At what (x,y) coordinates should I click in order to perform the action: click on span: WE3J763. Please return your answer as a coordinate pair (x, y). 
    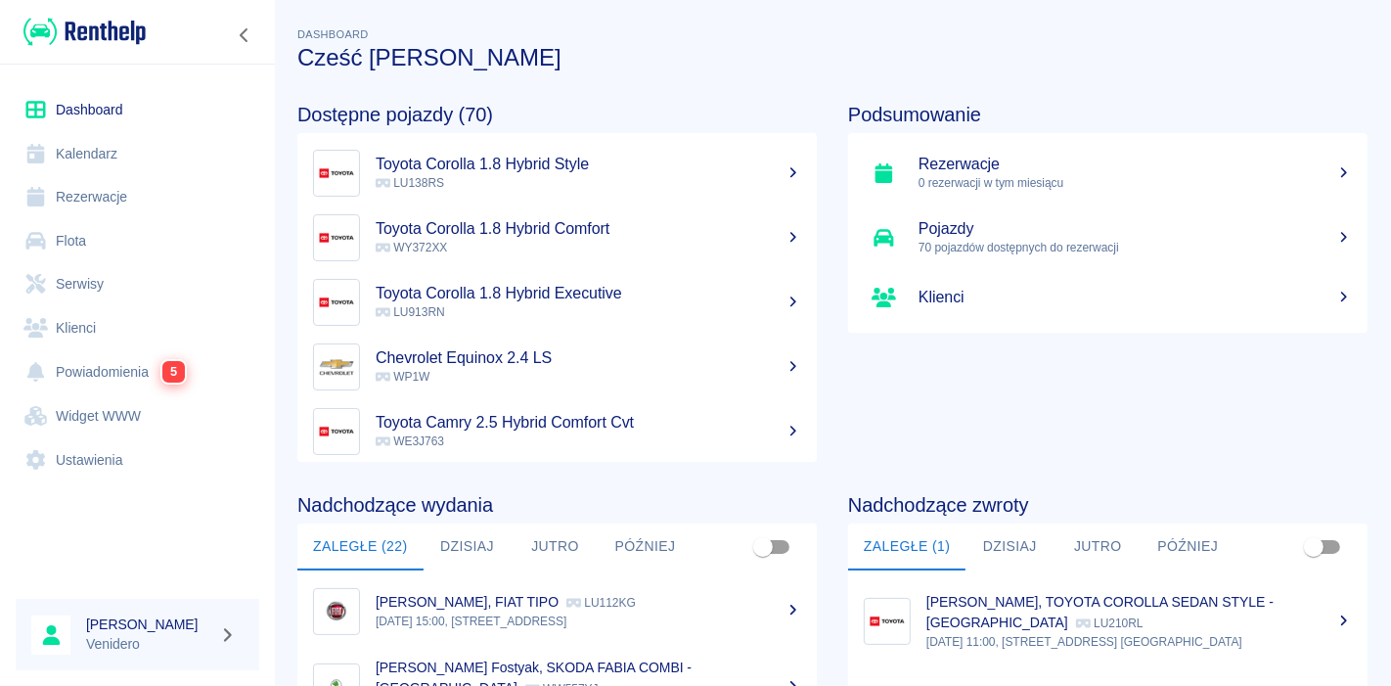
    Looking at the image, I should click on (410, 441).